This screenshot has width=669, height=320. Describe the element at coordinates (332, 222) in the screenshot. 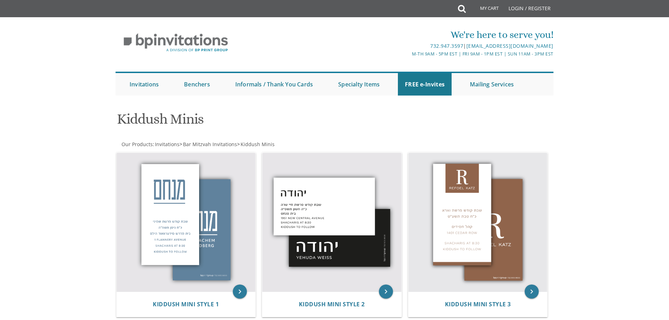

I see `img: Kiddush Mini Style 2` at that location.